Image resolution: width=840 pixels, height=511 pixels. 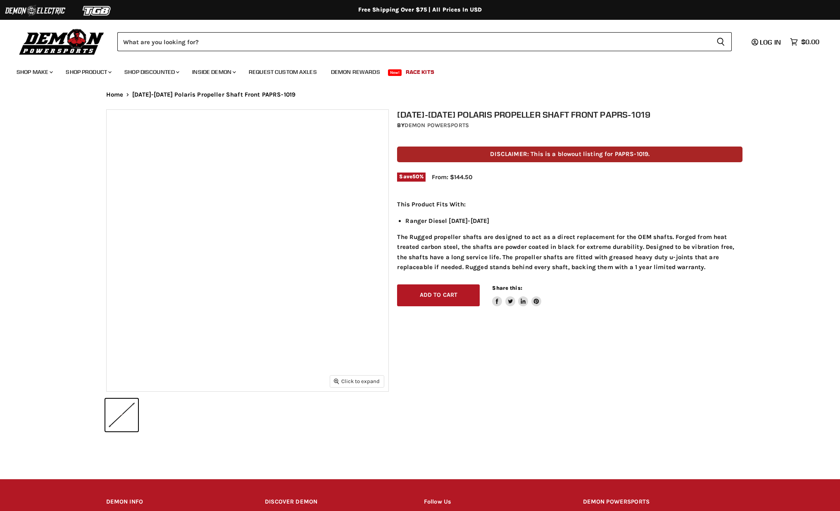 I want to click on p: This Product Fits With:, so click(x=570, y=205).